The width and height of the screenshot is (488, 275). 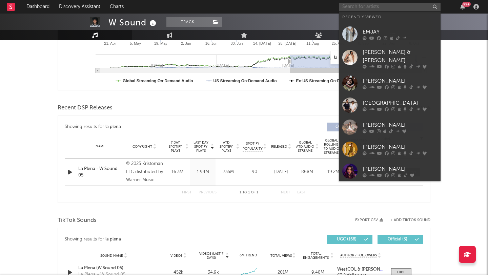 What do you see at coordinates (207, 192) in the screenshot?
I see `button: Previous` at bounding box center [207, 192].